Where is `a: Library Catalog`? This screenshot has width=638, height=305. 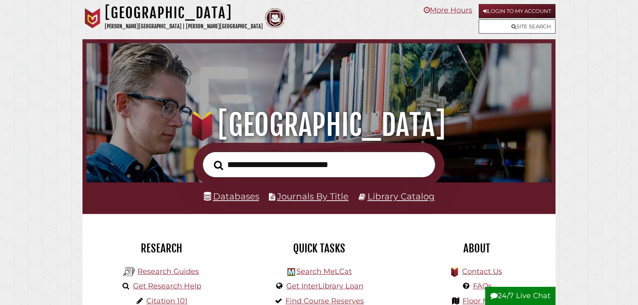
a: Library Catalog is located at coordinates (401, 196).